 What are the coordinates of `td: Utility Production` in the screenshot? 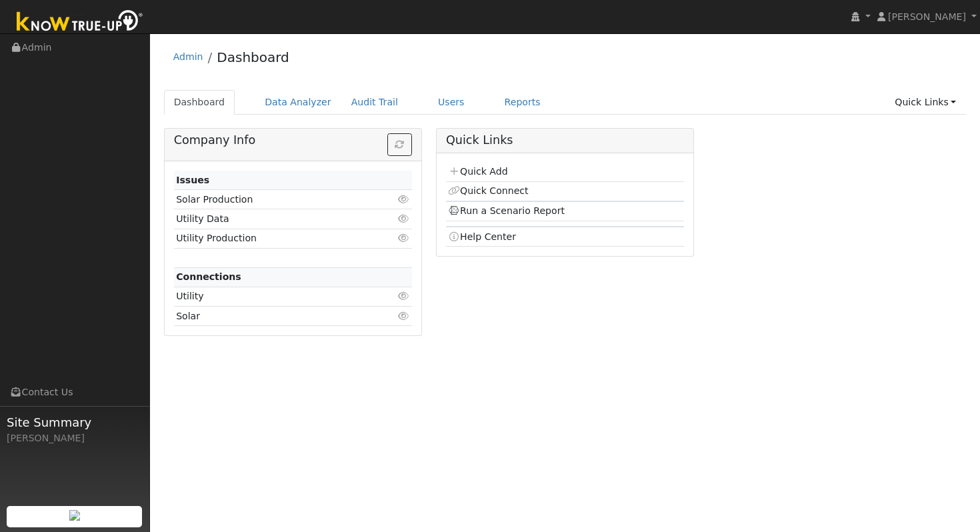 It's located at (273, 238).